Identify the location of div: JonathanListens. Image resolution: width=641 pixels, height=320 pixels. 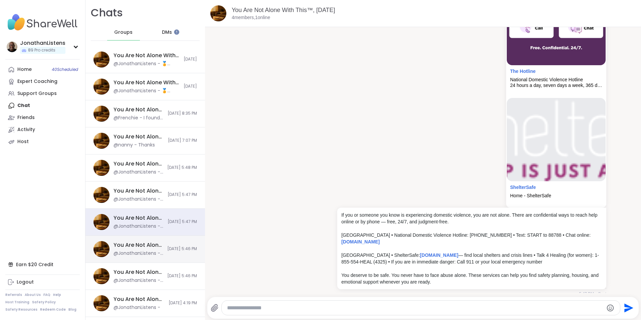
(43, 43).